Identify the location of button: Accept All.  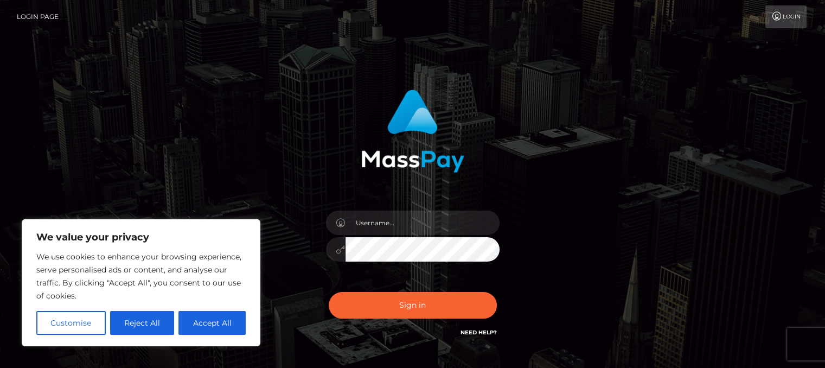
(212, 323).